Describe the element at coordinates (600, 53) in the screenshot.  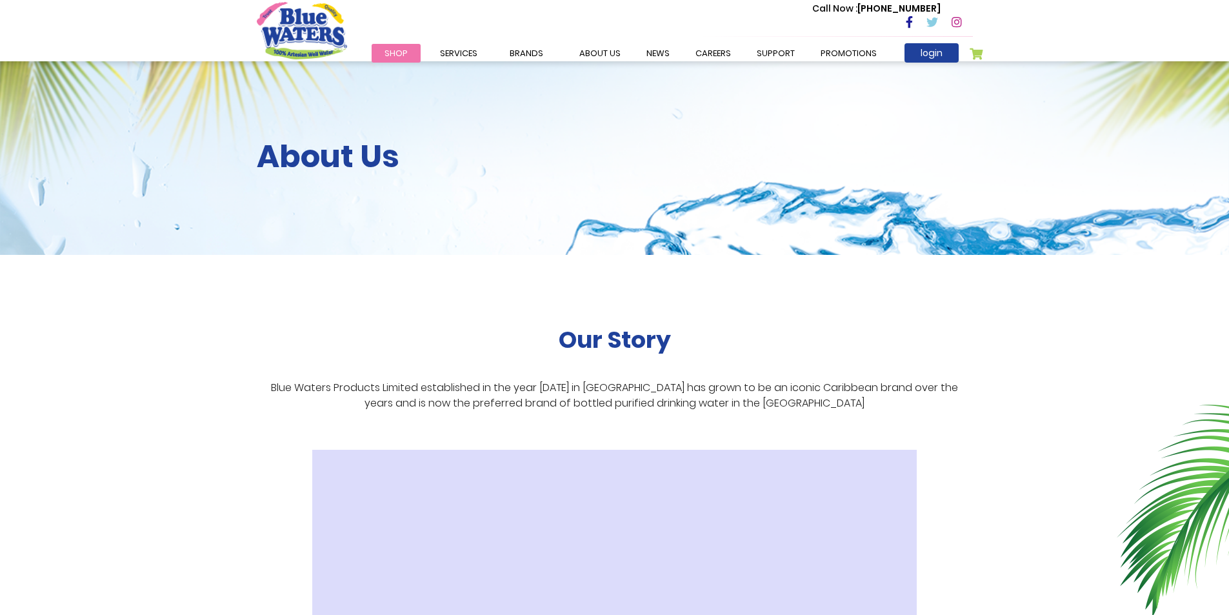
I see `a: about us` at that location.